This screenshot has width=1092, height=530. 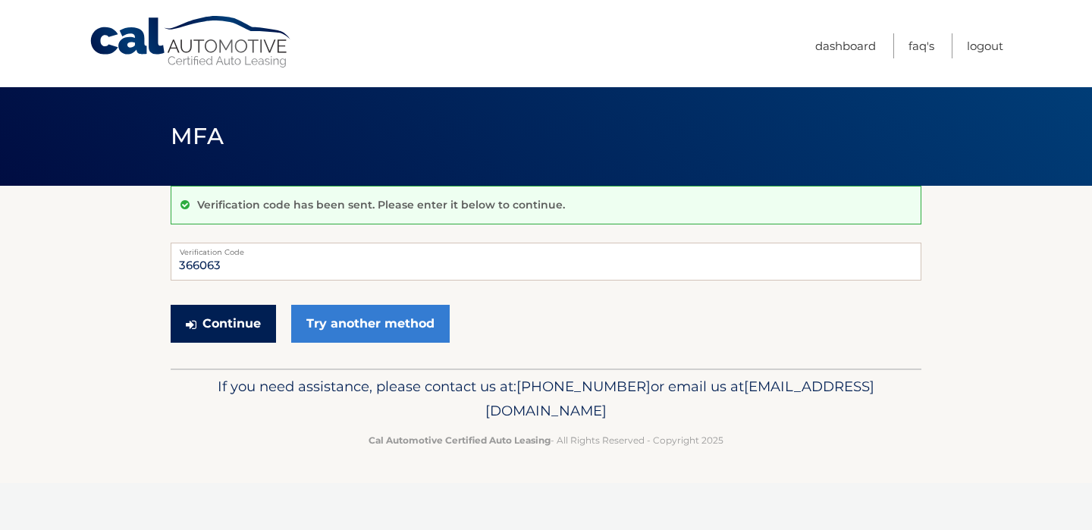 I want to click on a: Try another method, so click(x=370, y=324).